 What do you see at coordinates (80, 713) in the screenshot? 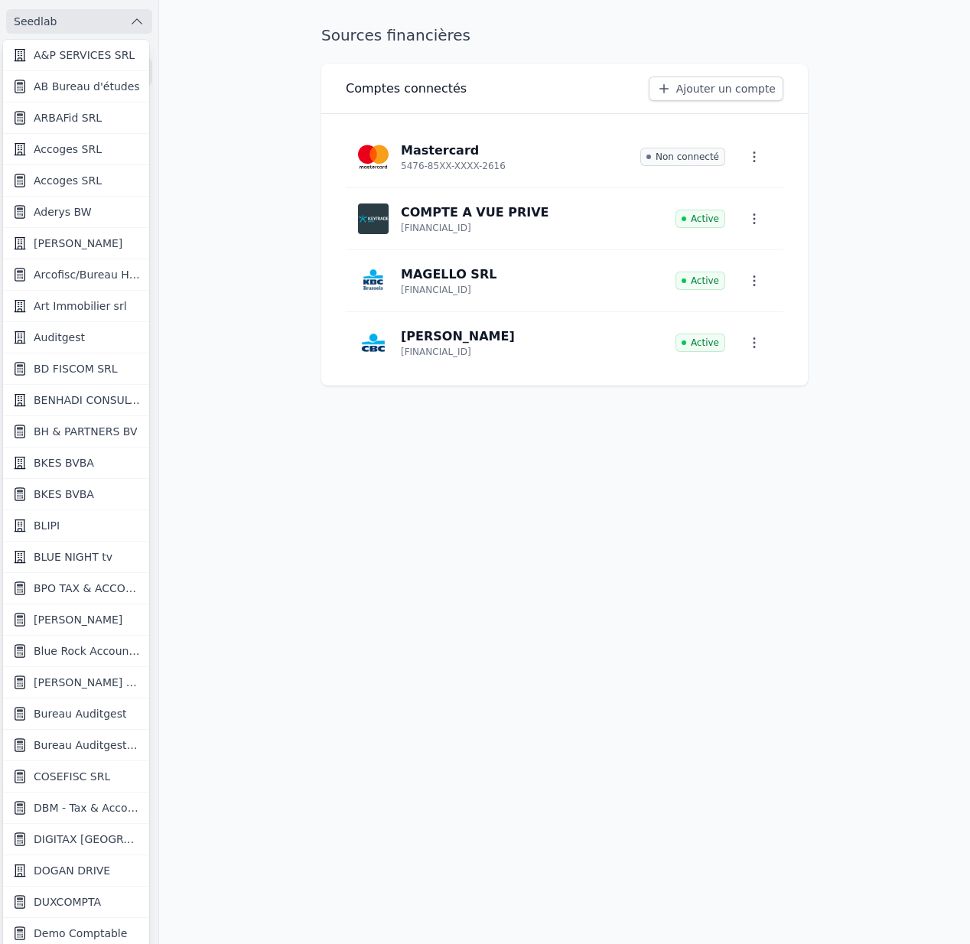
I see `span: Bureau Auditgest` at bounding box center [80, 713].